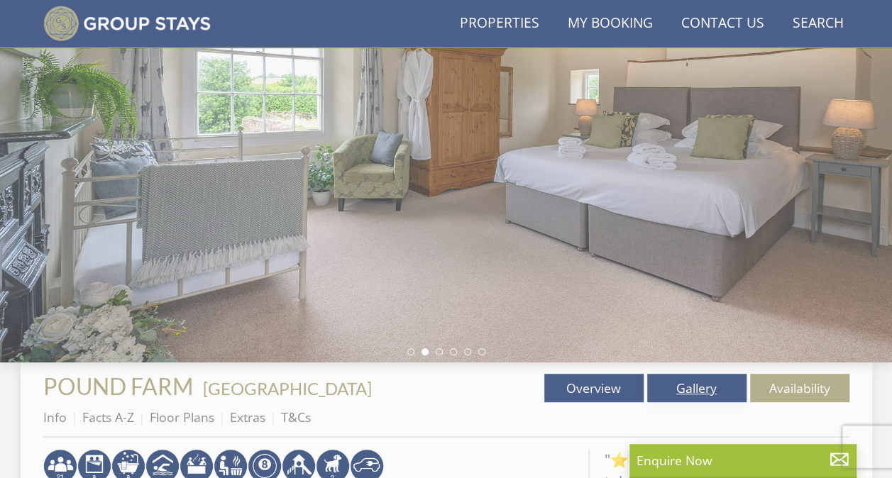  Describe the element at coordinates (743, 460) in the screenshot. I see `p: Enquire Now` at that location.